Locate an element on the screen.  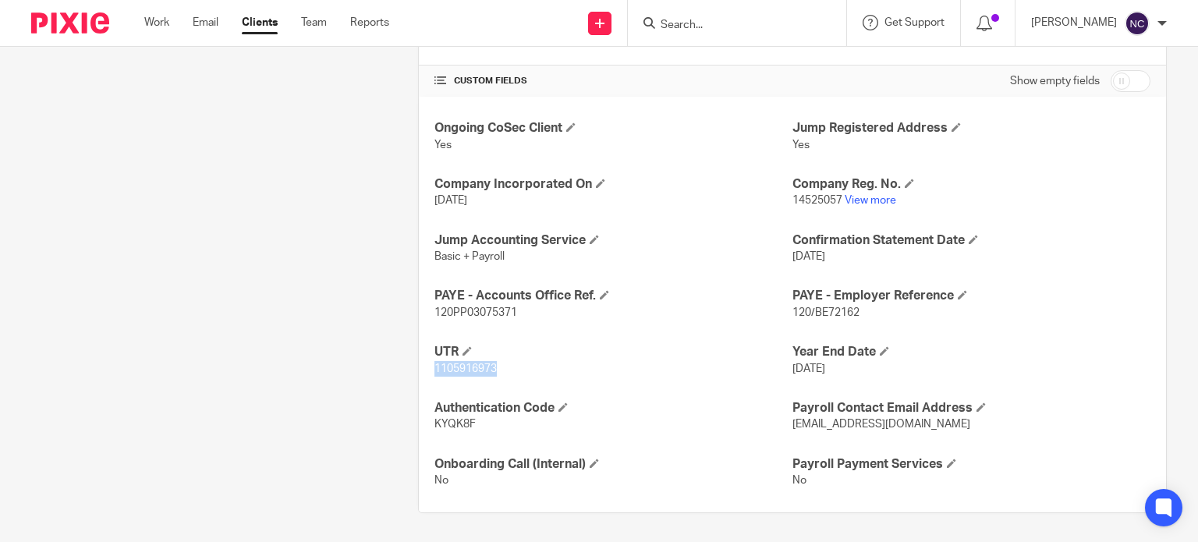
a: View more is located at coordinates (870, 200).